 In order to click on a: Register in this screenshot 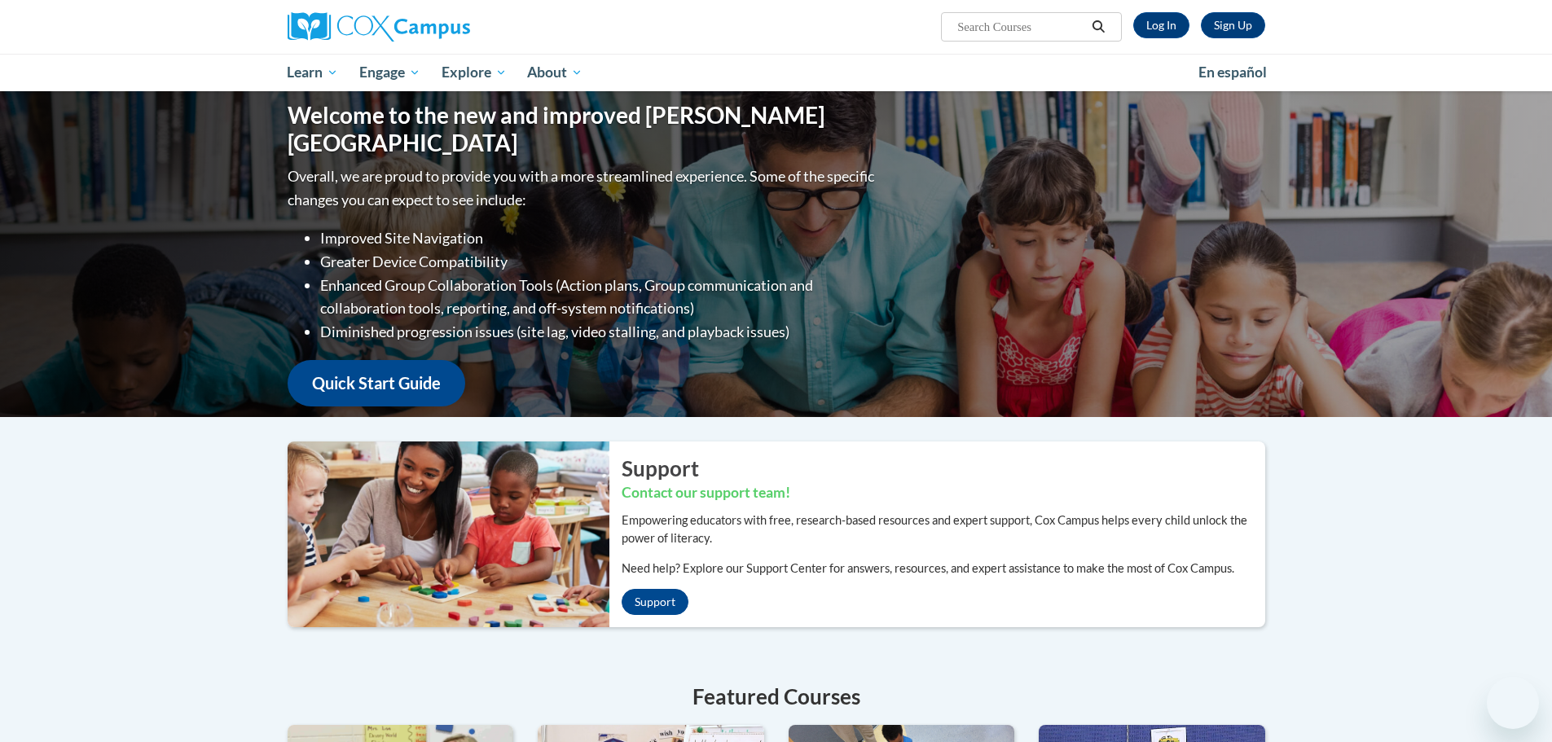, I will do `click(1232, 25)`.